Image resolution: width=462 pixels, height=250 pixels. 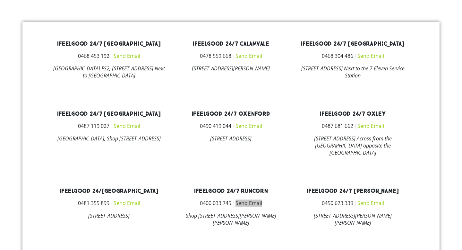 I want to click on a: ifeelgood 24/7 Oxenford, so click(x=231, y=114).